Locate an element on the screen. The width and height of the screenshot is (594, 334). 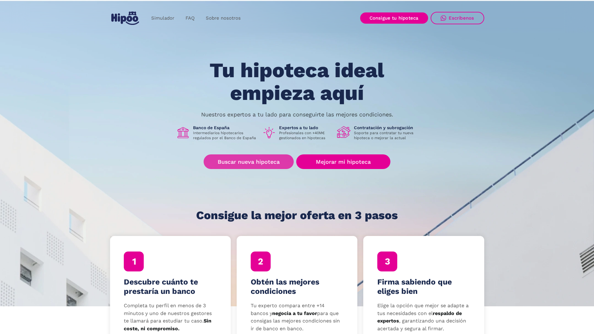
h4: Firma sabiendo que eliges bien is located at coordinates (424, 287).